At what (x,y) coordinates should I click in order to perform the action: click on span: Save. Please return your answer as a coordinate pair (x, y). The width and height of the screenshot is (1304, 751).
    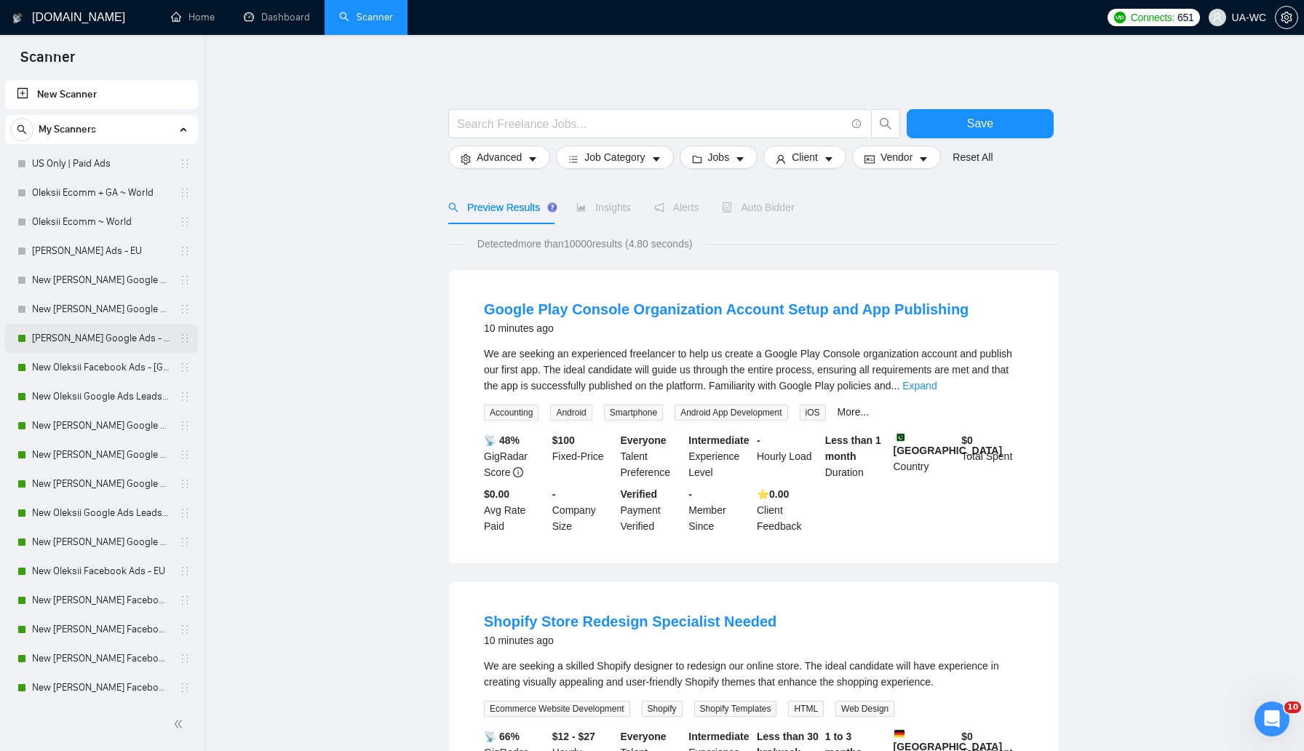
    Looking at the image, I should click on (980, 123).